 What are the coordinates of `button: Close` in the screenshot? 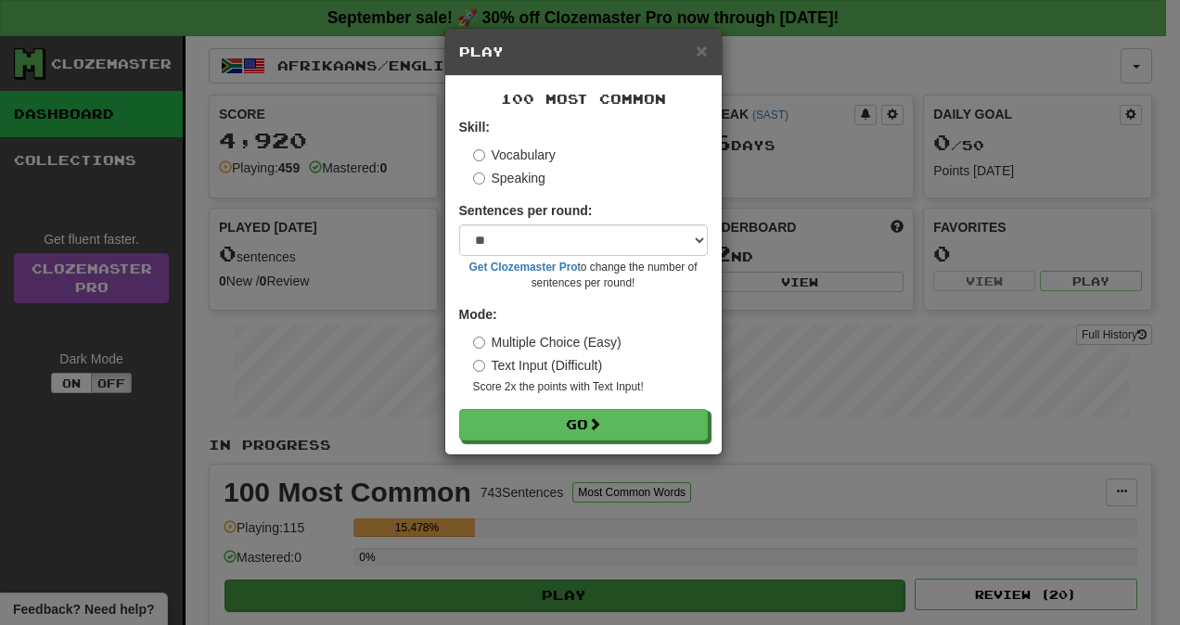 It's located at (701, 50).